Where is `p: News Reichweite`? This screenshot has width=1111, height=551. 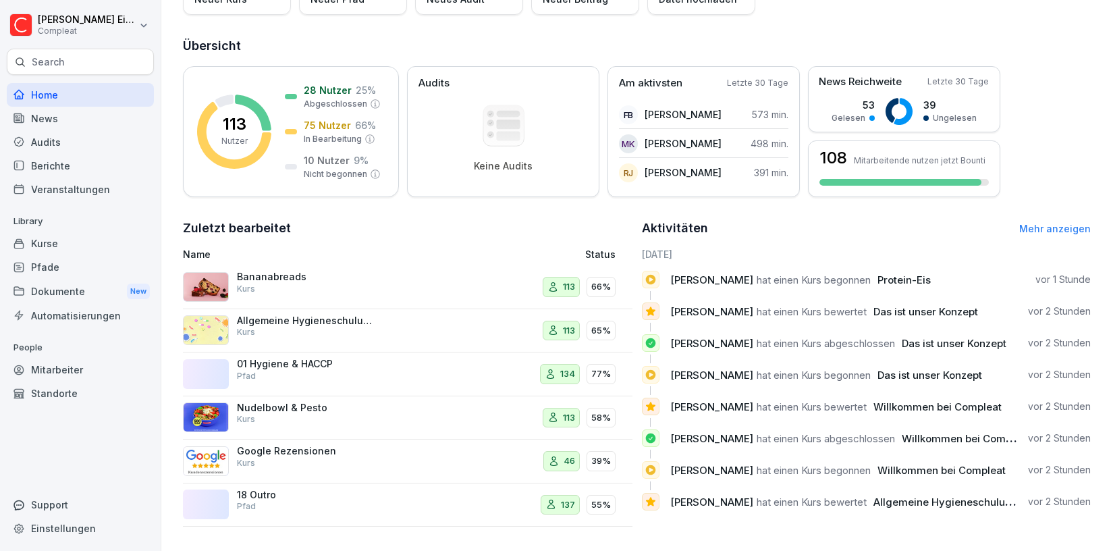
p: News Reichweite is located at coordinates (860, 82).